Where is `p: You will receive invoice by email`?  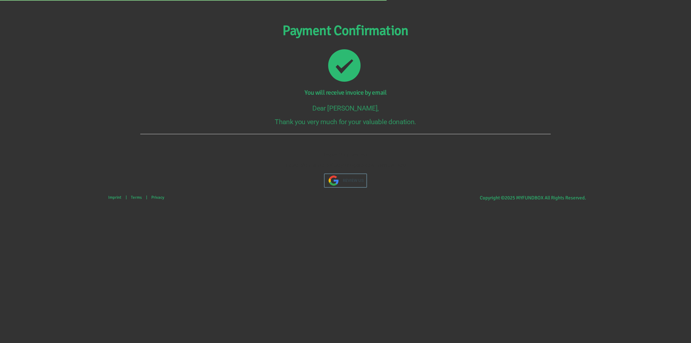 p: You will receive invoice by email is located at coordinates (345, 92).